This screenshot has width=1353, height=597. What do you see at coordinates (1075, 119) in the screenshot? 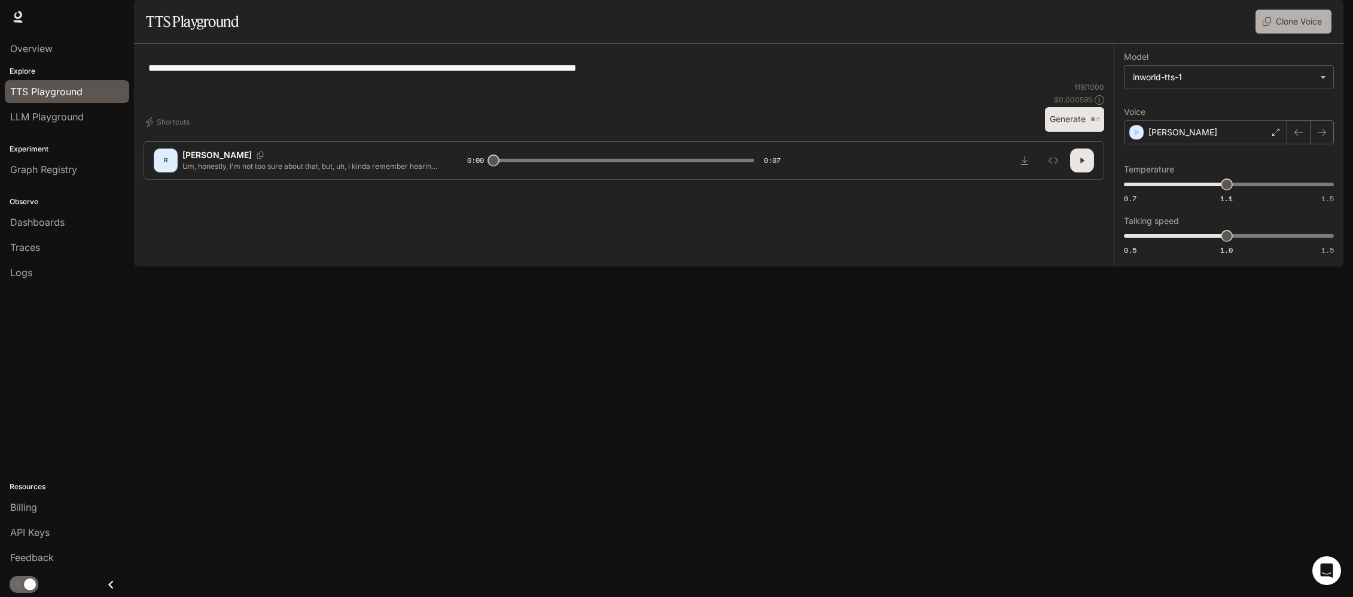
I see `button: Generate⌘⏎` at bounding box center [1075, 119].